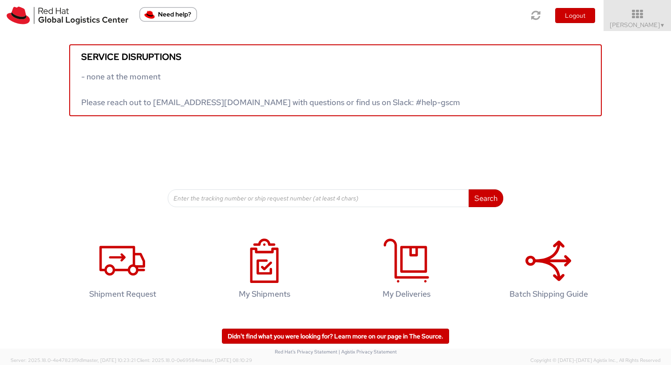 This screenshot has height=365, width=671. I want to click on button: Need help?, so click(168, 14).